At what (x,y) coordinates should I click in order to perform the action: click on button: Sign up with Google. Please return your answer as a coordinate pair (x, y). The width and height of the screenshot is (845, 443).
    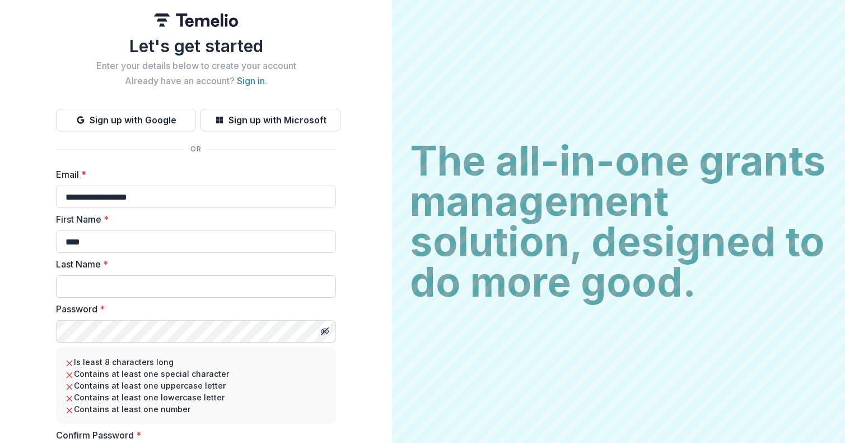
    Looking at the image, I should click on (126, 120).